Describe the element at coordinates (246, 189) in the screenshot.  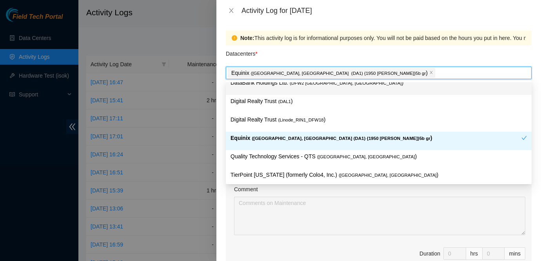
I see `label: Comment` at that location.